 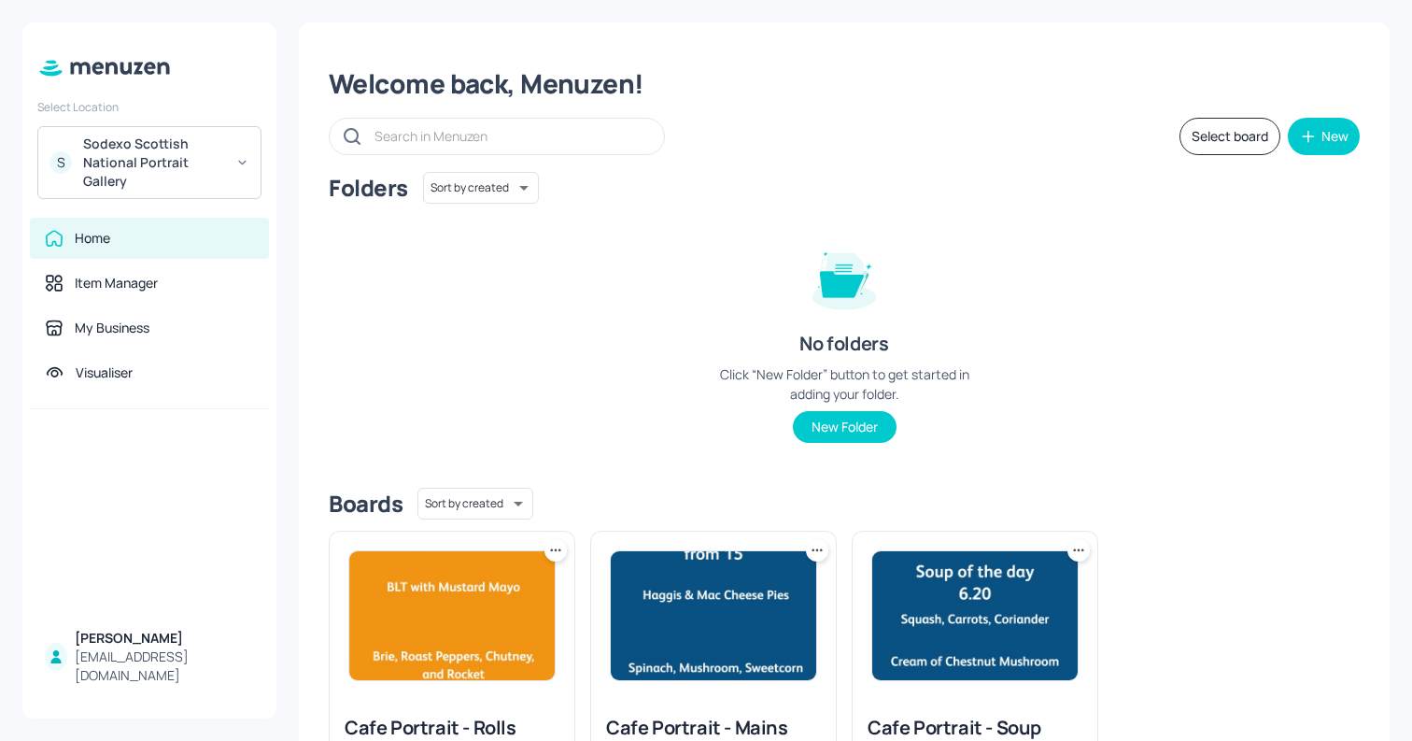 I want to click on div: My Business, so click(x=112, y=328).